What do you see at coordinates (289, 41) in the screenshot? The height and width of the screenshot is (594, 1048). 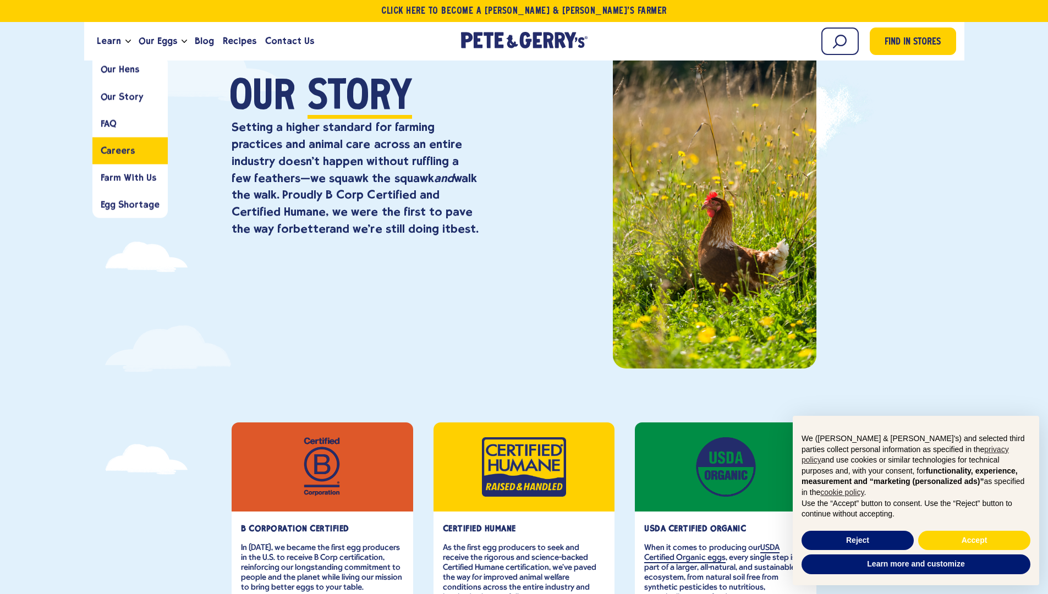 I see `span: Contact Us` at bounding box center [289, 41].